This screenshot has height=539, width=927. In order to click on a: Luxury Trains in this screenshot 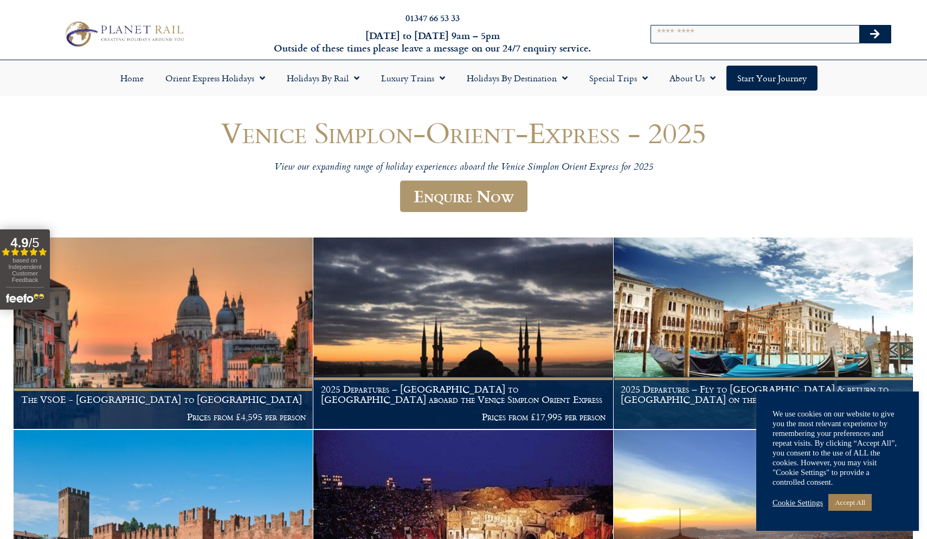, I will do `click(413, 78)`.